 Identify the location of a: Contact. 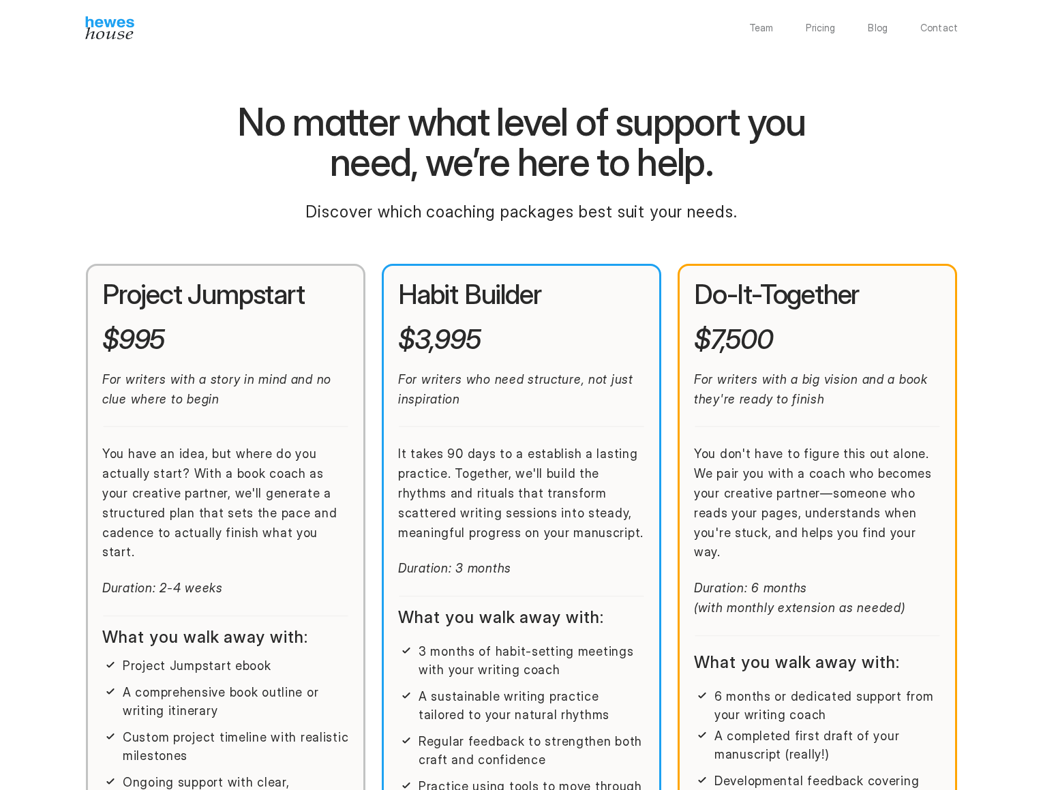
(939, 28).